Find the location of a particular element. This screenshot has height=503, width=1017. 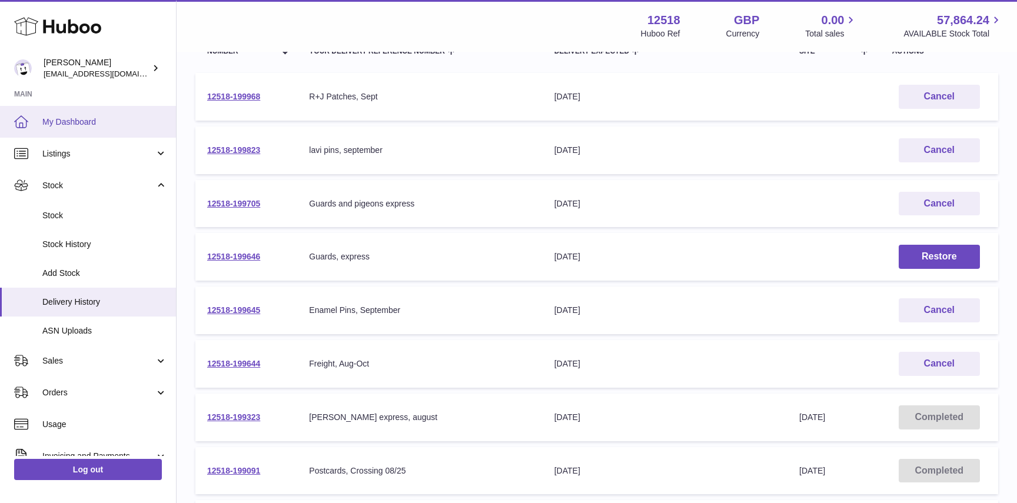

span: My Dashboard is located at coordinates (105, 122).